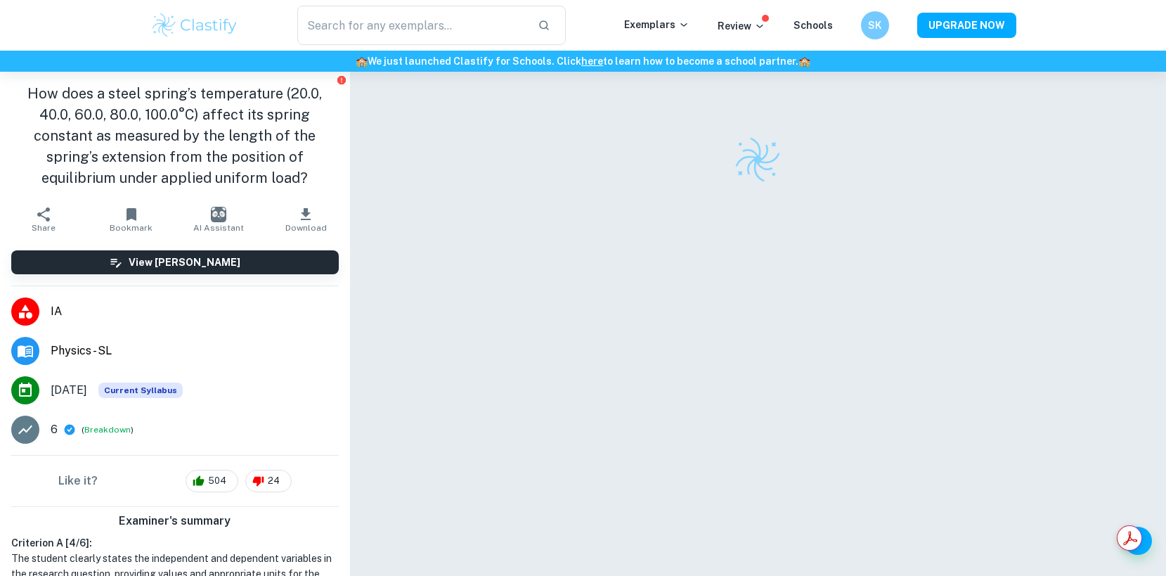  I want to click on div: This exemplar is based on the current syllabus. Feel free to refer to it for inspiration/ideas wh..., so click(141, 390).